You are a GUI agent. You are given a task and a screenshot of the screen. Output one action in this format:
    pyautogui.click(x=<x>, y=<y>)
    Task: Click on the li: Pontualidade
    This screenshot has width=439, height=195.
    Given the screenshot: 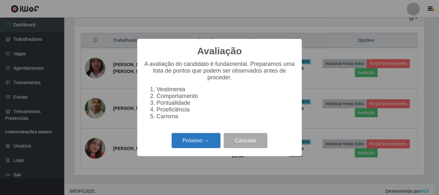 What is the action you would take?
    pyautogui.click(x=226, y=103)
    